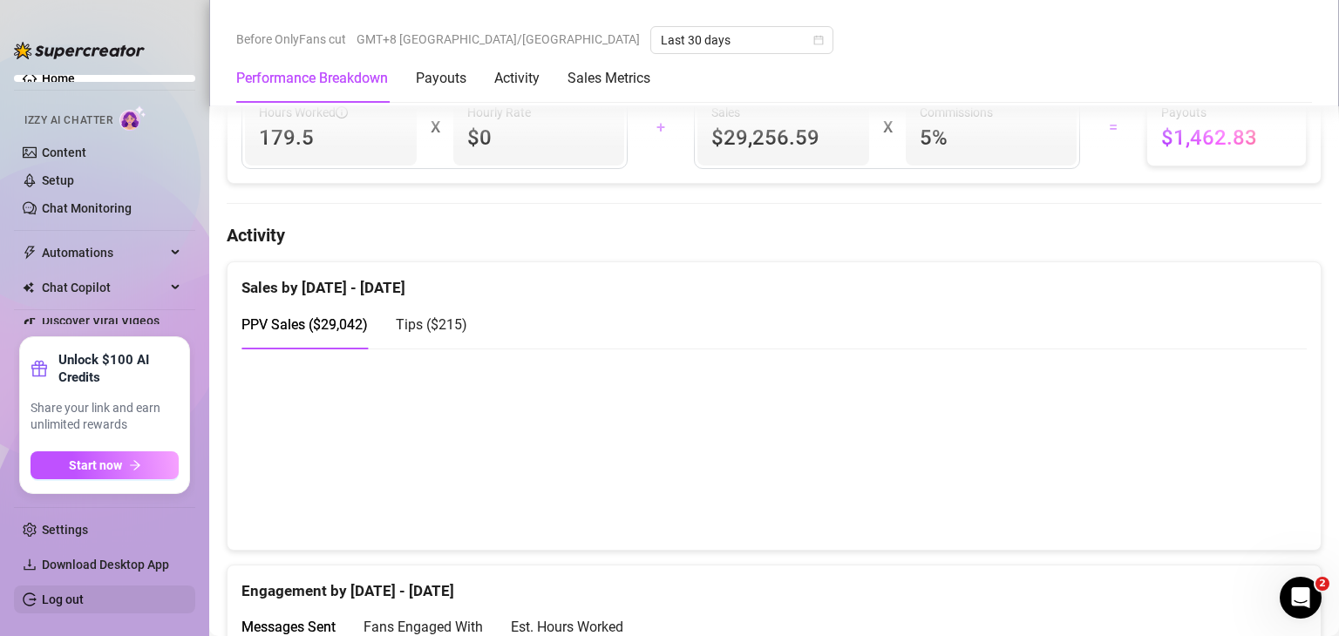 The image size is (1339, 636). I want to click on a: Home, so click(58, 78).